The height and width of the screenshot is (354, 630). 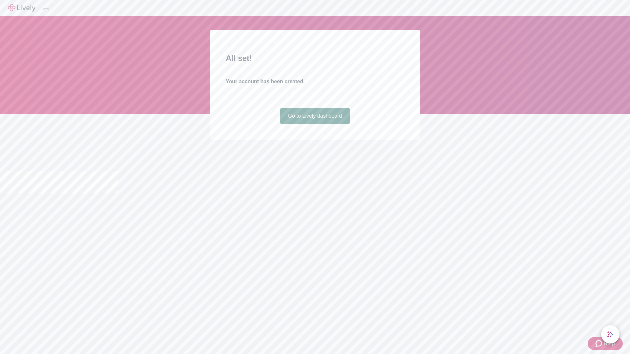 What do you see at coordinates (610, 335) in the screenshot?
I see `button: chat` at bounding box center [610, 335].